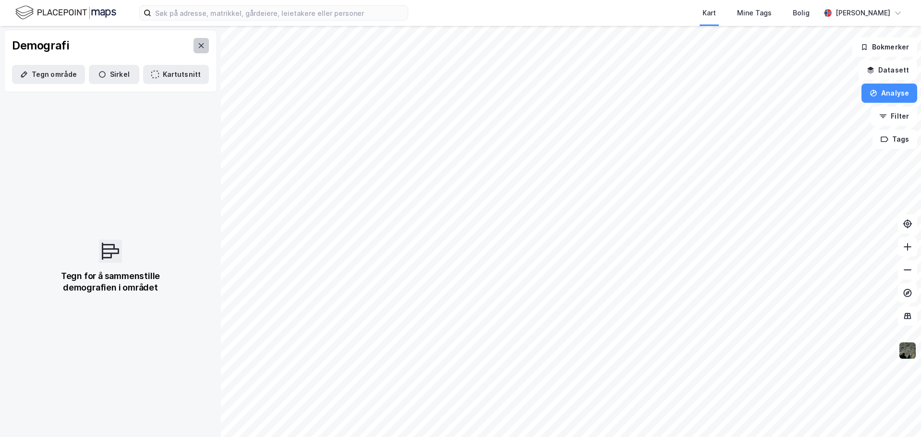 Image resolution: width=921 pixels, height=437 pixels. I want to click on img: logo.f888ab2527a4732fd821a326f86c7f29.svg, so click(66, 12).